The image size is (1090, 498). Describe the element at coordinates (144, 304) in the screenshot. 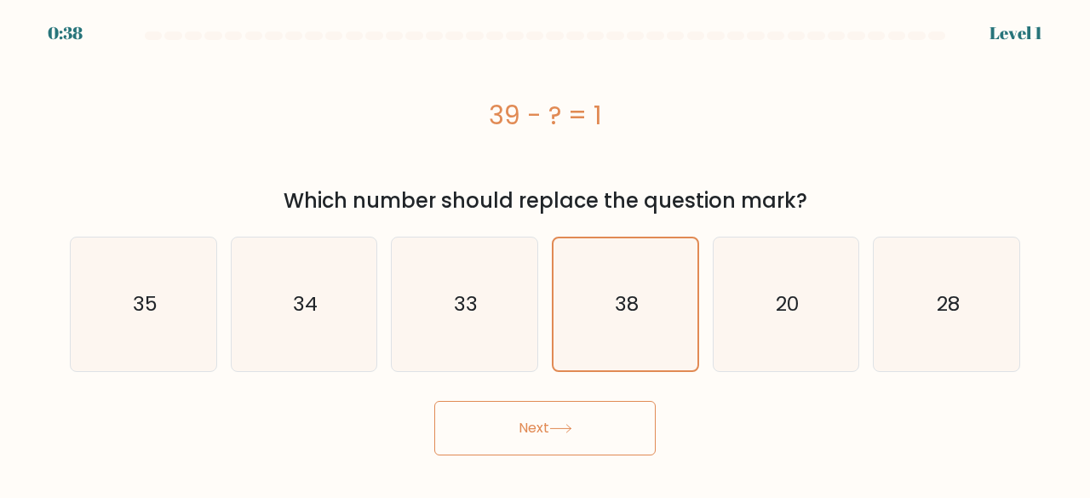

I see `text: 35` at that location.